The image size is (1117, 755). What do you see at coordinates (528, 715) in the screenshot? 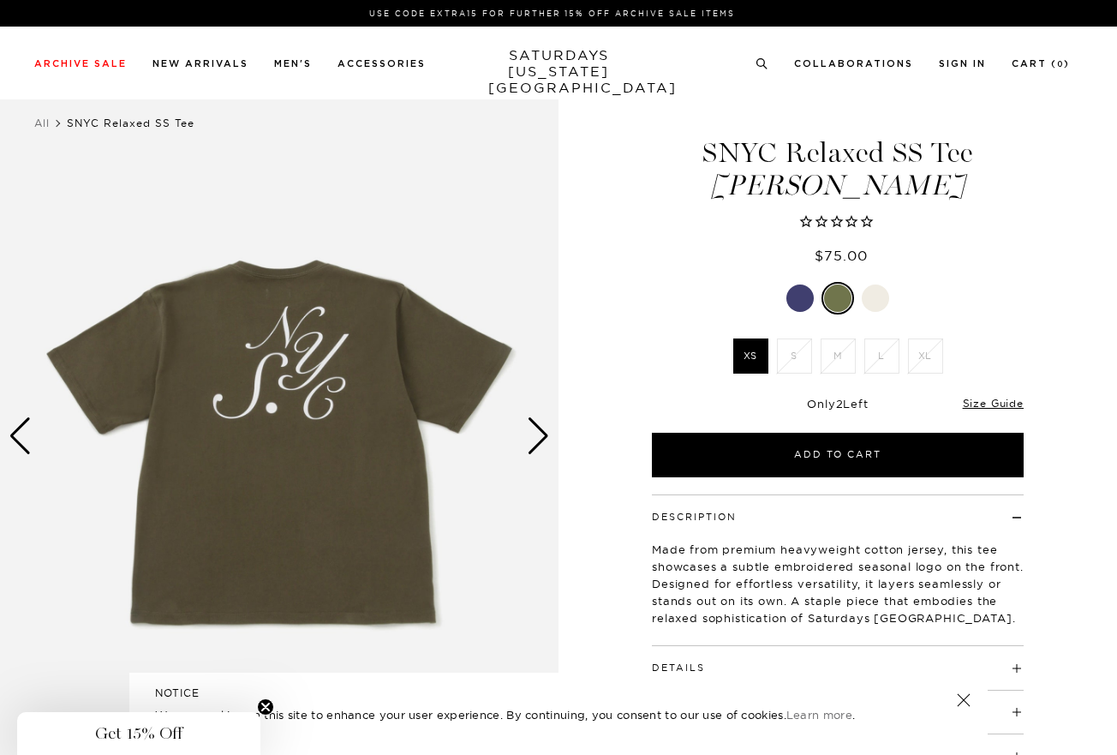
I see `p: We use cookies on this site to enhance your user experience. By continuing, you consent to our us...` at bounding box center [528, 715].